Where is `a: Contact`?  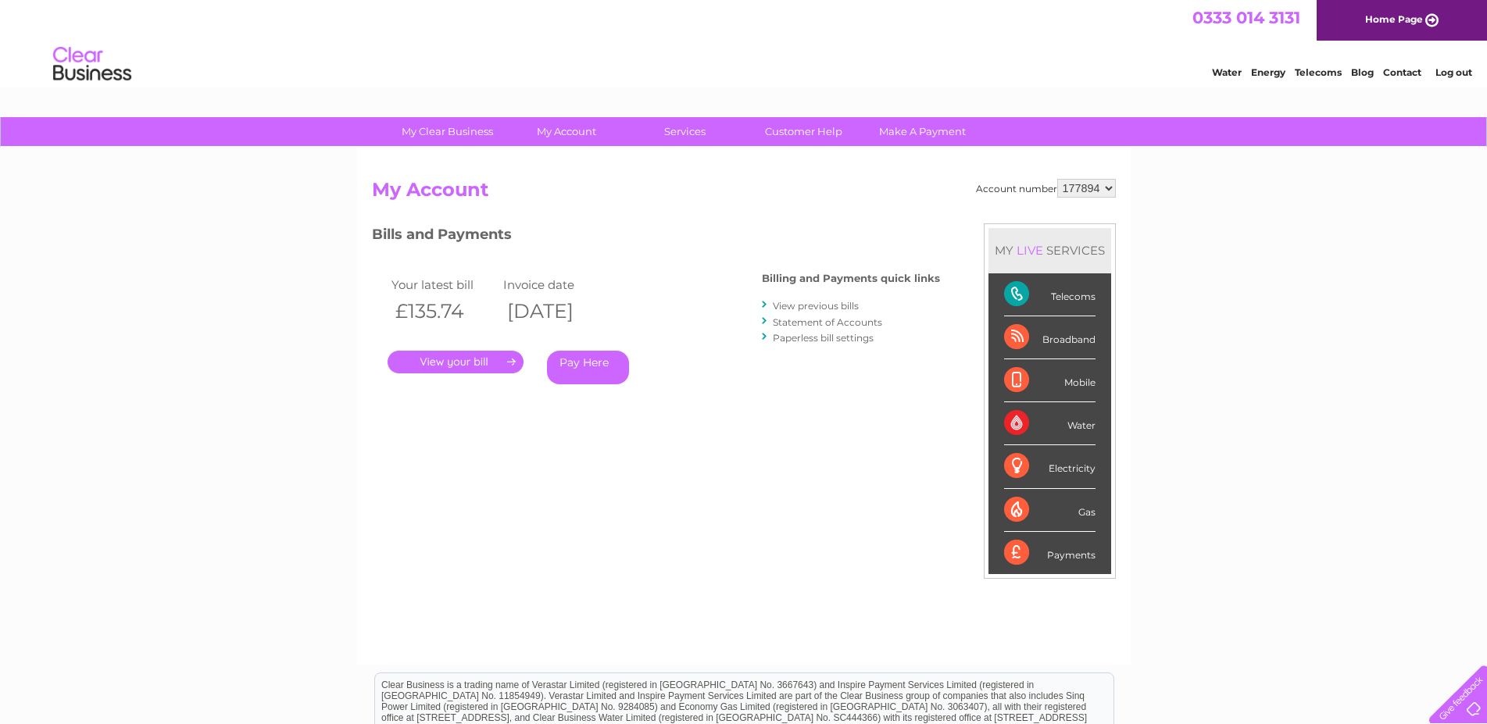
a: Contact is located at coordinates (1402, 72).